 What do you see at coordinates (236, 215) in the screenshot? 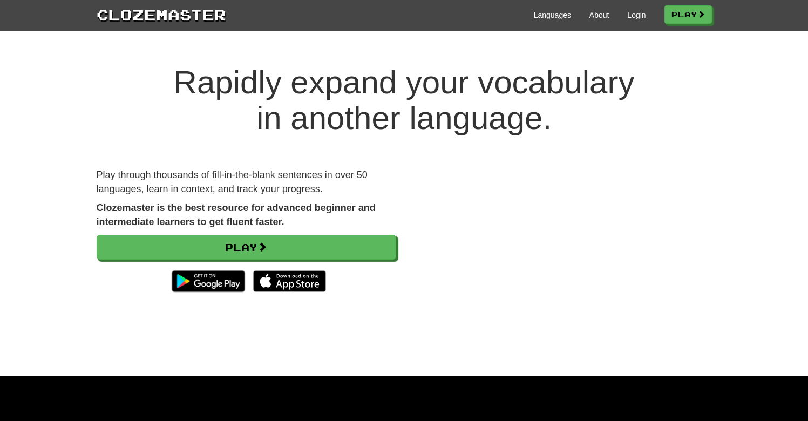
I see `strong: Clozemaster is the best resource for advanced beginner and intermediate learners to get fluent fa...` at bounding box center [236, 215].